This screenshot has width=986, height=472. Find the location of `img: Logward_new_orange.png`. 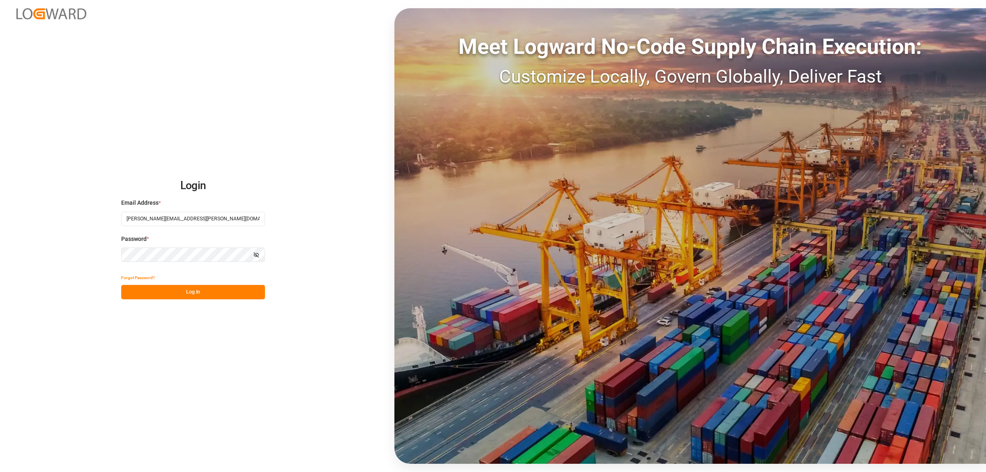

img: Logward_new_orange.png is located at coordinates (51, 14).